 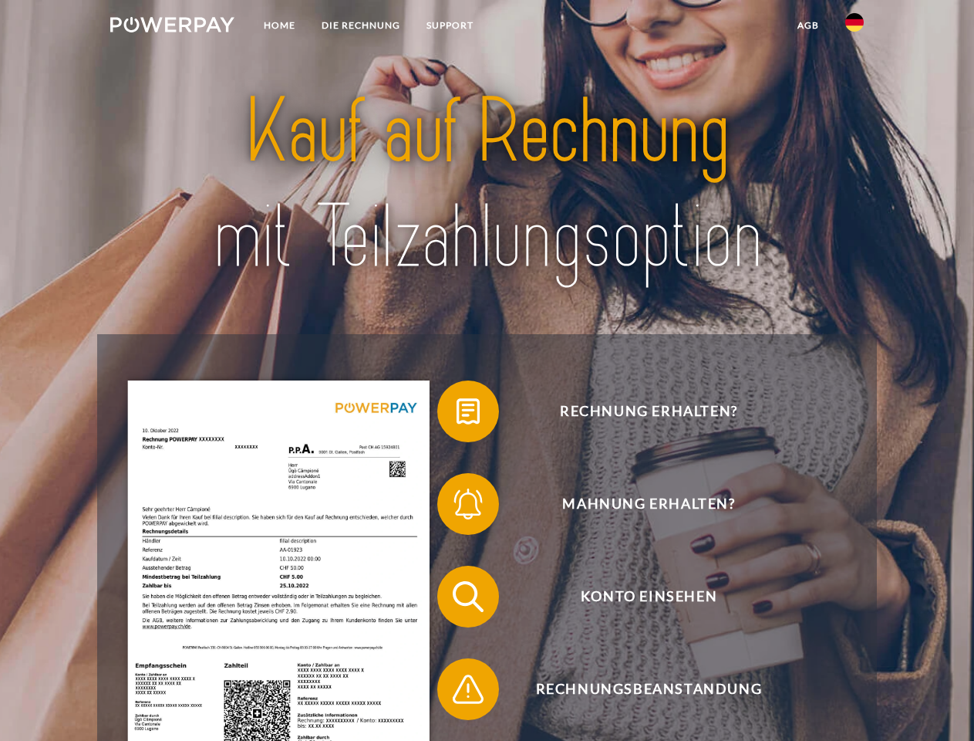 What do you see at coordinates (361, 25) in the screenshot?
I see `a: DIE RECHNUNG` at bounding box center [361, 25].